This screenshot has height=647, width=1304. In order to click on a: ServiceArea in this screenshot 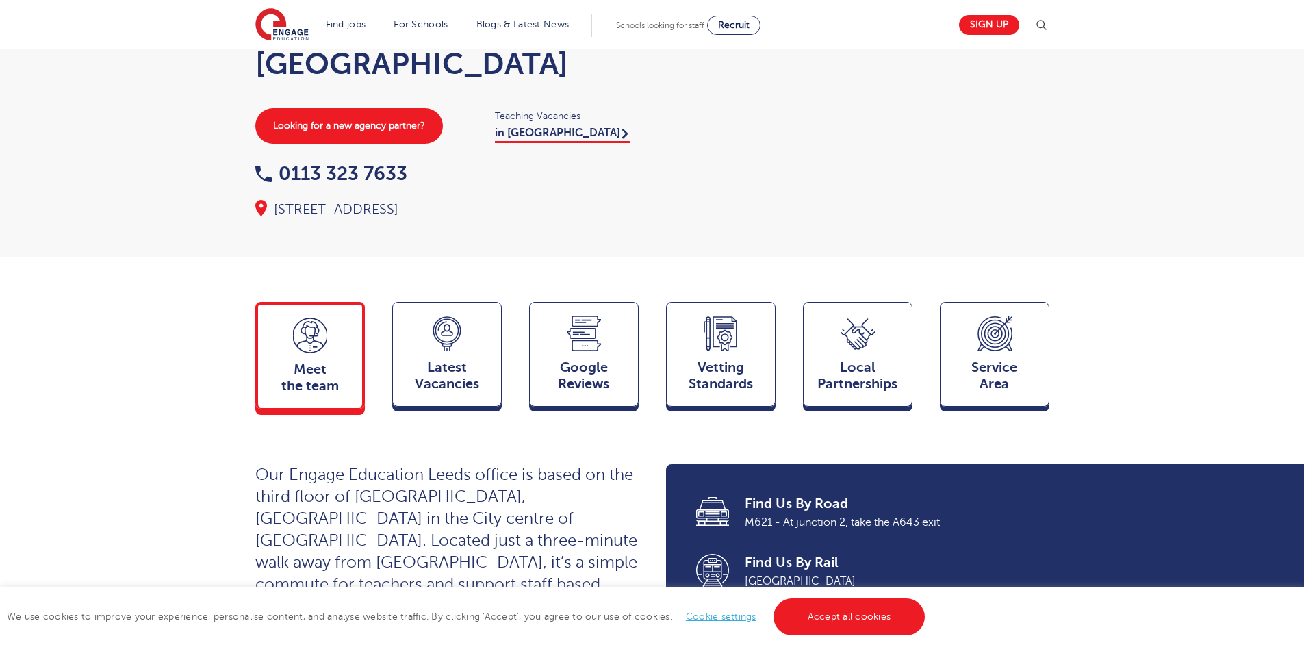, I will do `click(995, 357)`.